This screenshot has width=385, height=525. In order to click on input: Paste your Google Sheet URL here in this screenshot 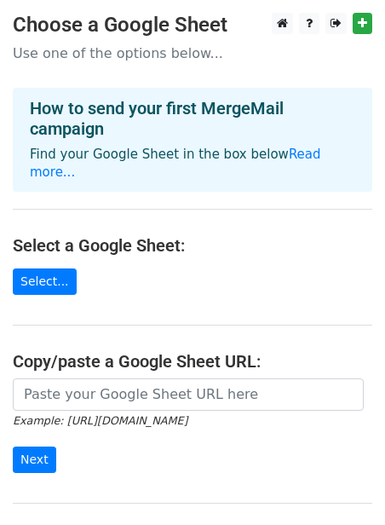, I will do `click(188, 395)`.